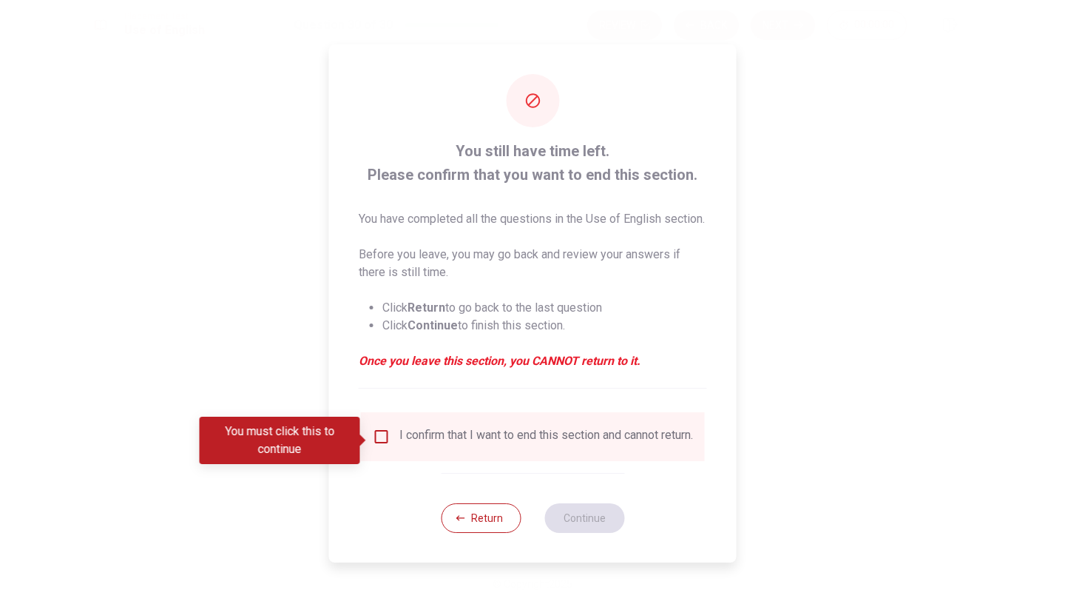 This screenshot has width=1065, height=607. Describe the element at coordinates (280, 440) in the screenshot. I see `div: You must click this to continue` at that location.